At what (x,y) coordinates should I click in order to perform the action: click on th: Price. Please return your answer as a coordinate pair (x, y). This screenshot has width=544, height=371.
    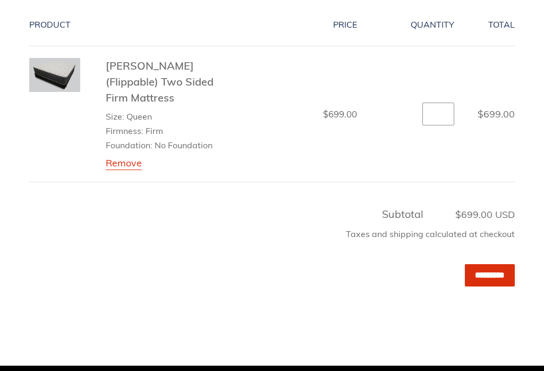
    Looking at the image, I should click on (308, 25).